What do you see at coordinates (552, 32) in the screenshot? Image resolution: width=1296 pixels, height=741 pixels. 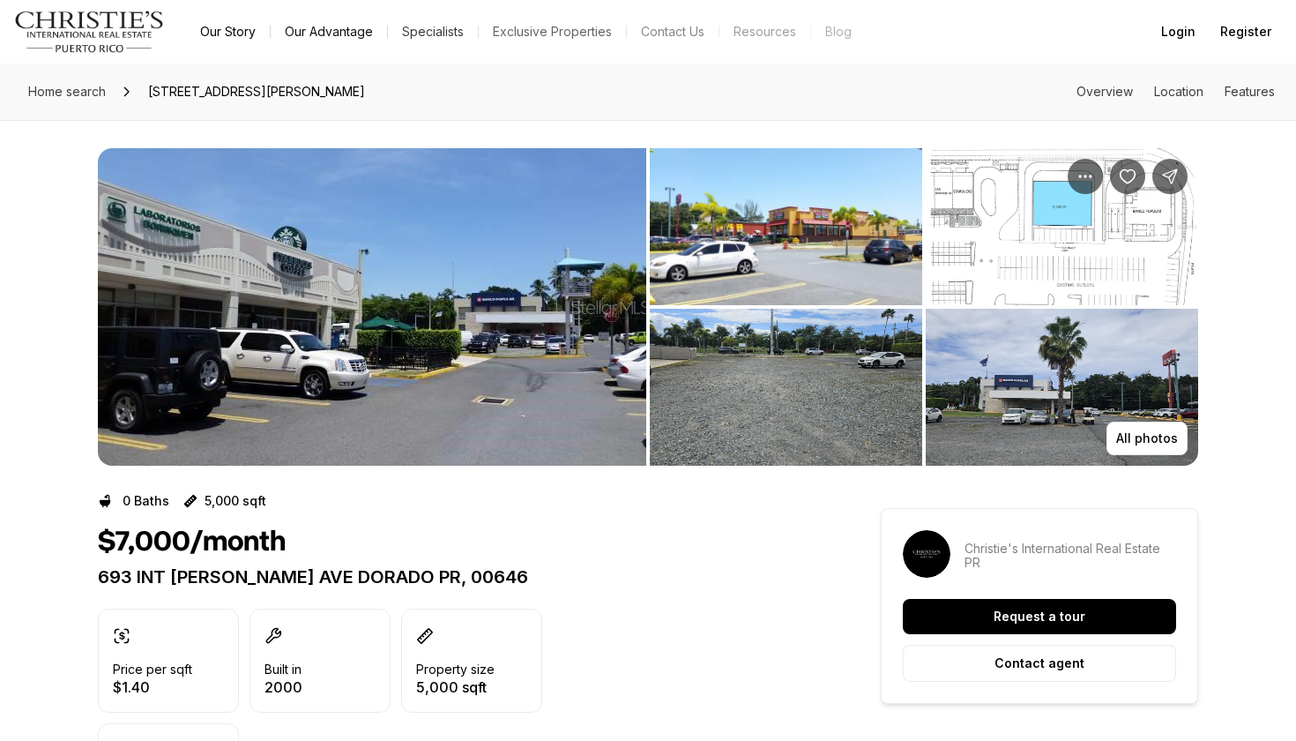 I see `a: Exclusive Properties` at bounding box center [552, 32].